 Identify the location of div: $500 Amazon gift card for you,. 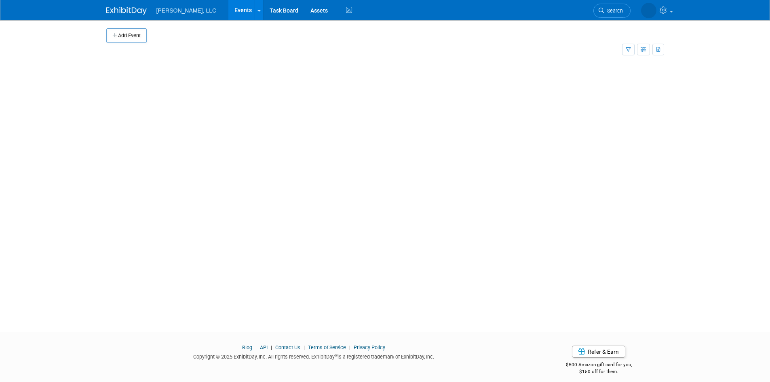
(599, 365).